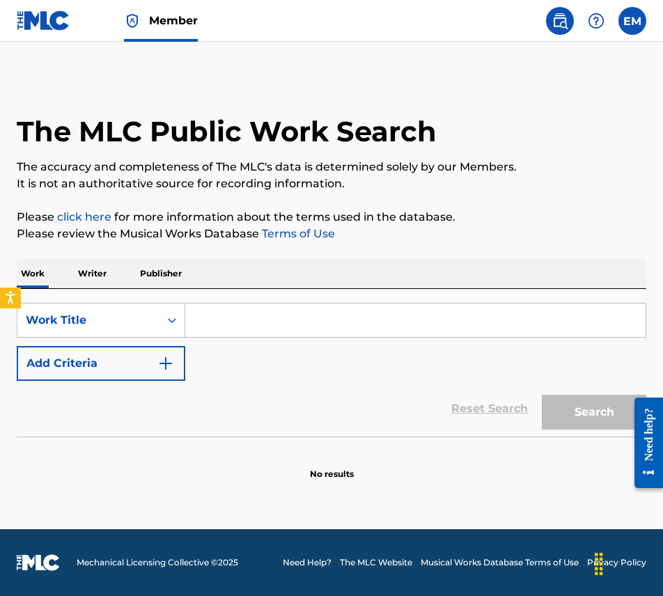  I want to click on button: Add Criteria, so click(101, 363).